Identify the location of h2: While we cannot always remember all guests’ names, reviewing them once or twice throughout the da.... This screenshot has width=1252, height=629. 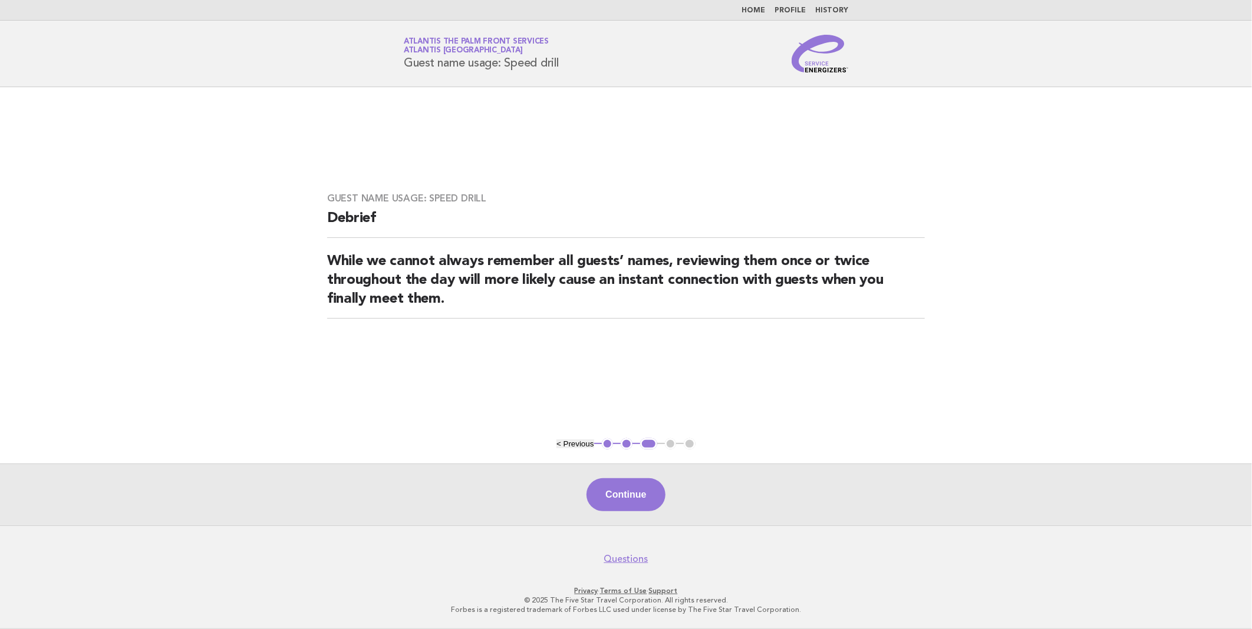
(626, 285).